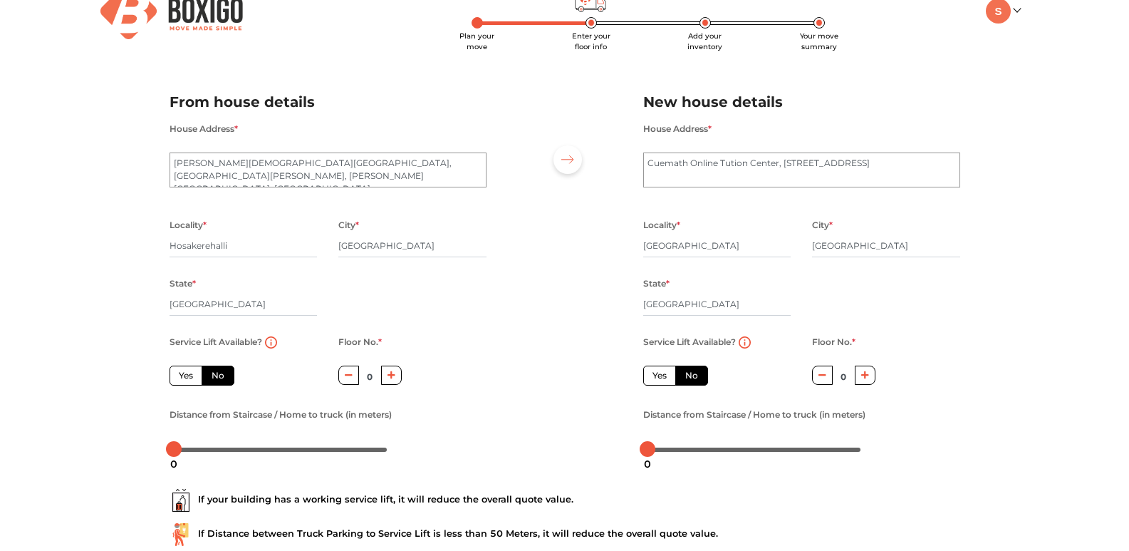 The height and width of the screenshot is (551, 1129). Describe the element at coordinates (476, 41) in the screenshot. I see `span: Plan your move` at that location.